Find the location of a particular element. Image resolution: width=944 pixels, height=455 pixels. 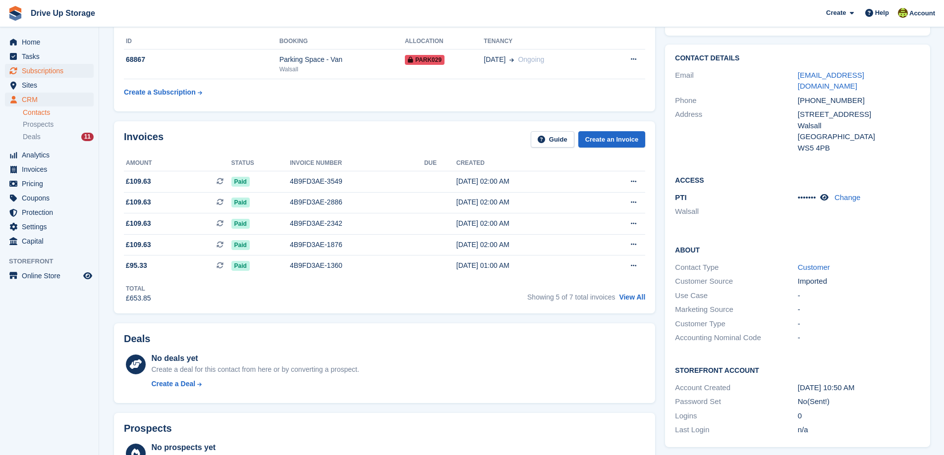

div: 4B9FD3AE-2342 is located at coordinates (357, 224).